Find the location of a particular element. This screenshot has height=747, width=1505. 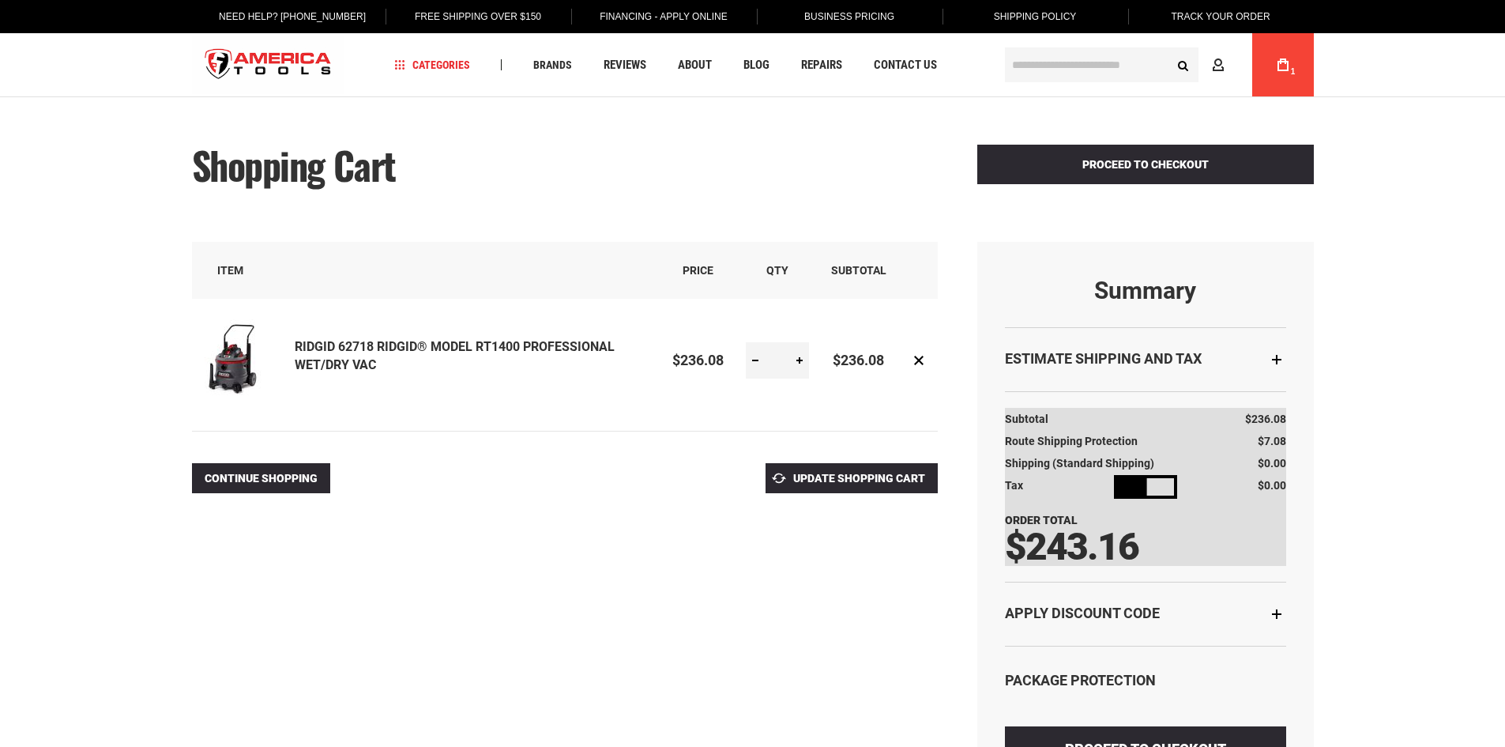

a: Repairs is located at coordinates (822, 65).